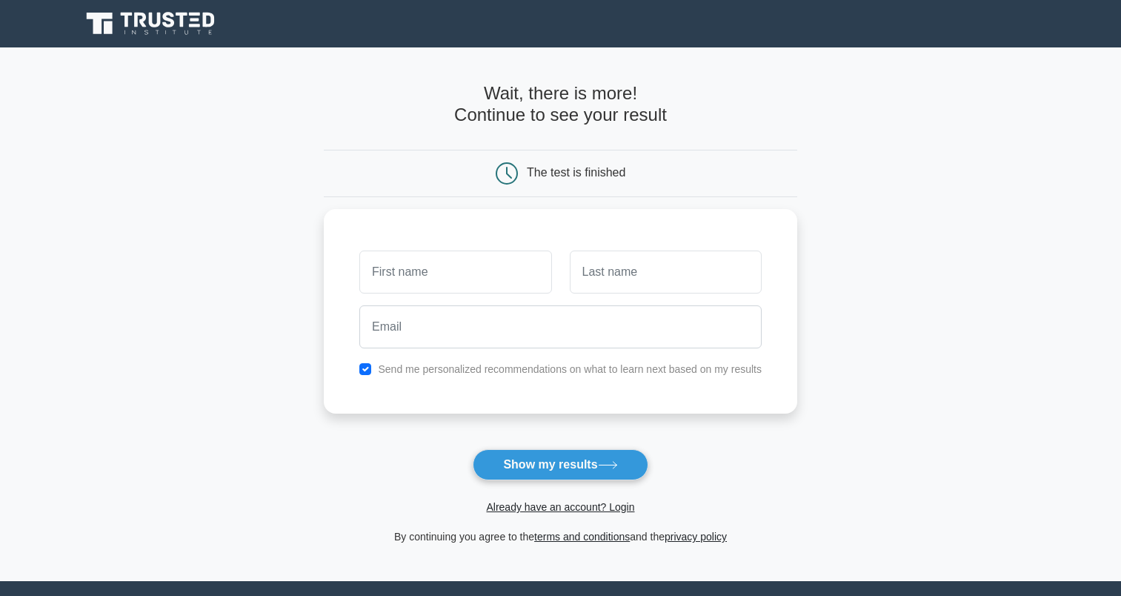 The height and width of the screenshot is (596, 1121). What do you see at coordinates (570, 369) in the screenshot?
I see `label: Send me personalized recommendations on what to learn next based on my results` at bounding box center [570, 369].